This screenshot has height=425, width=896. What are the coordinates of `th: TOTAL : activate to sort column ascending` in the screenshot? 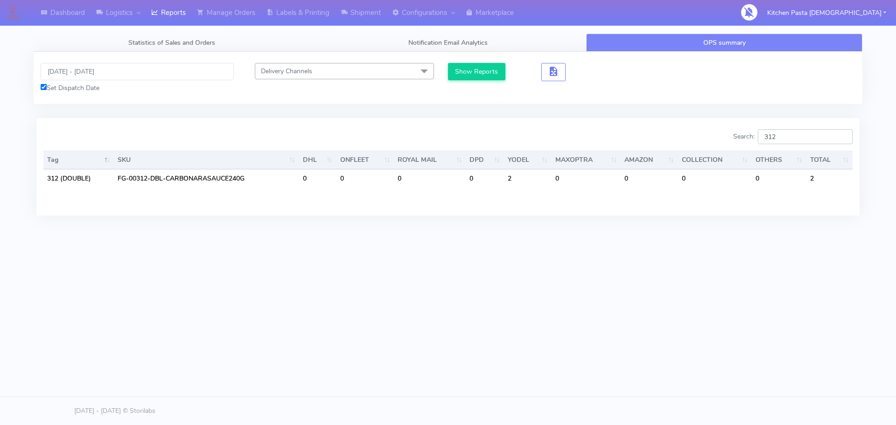 It's located at (829, 160).